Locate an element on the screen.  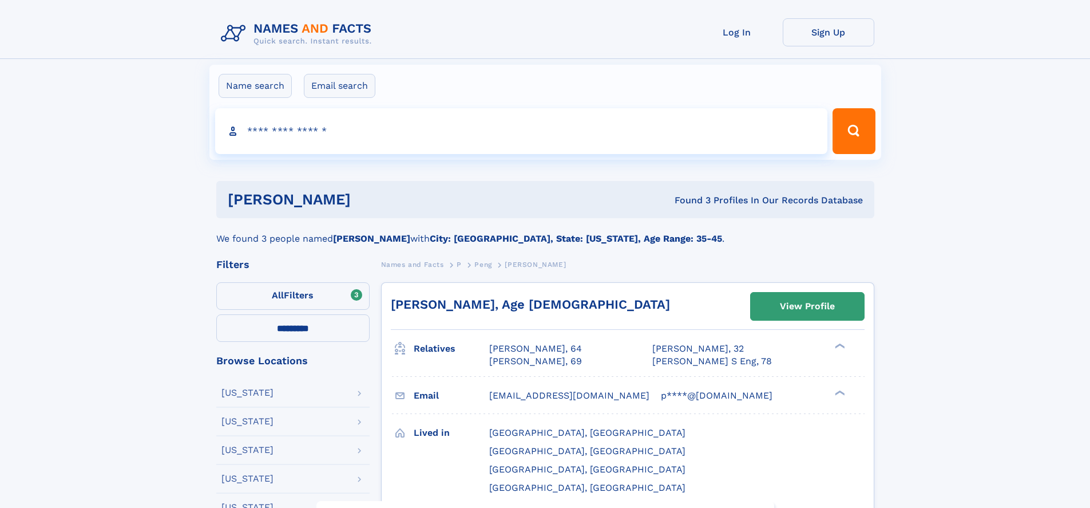
h3: Relatives is located at coordinates (452, 349).